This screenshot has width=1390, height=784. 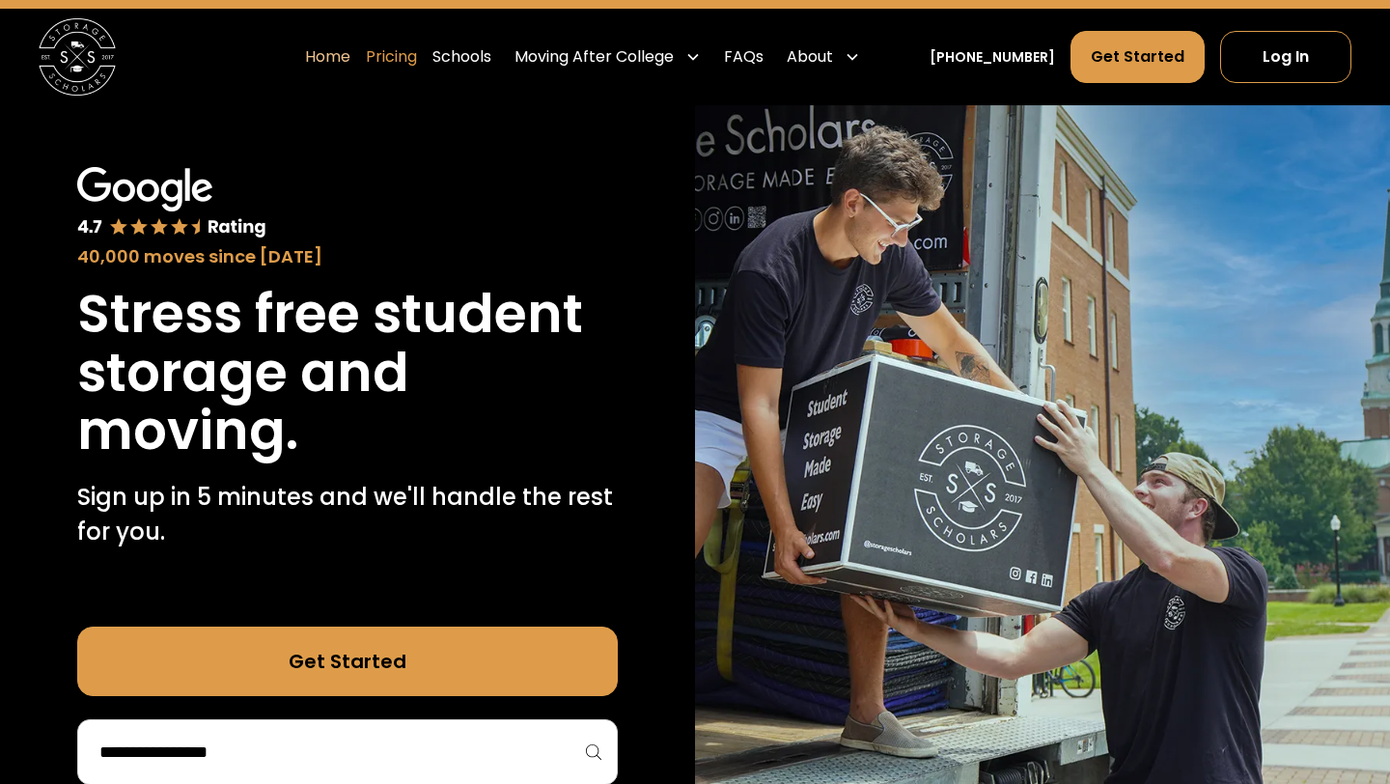 What do you see at coordinates (77, 57) in the screenshot?
I see `img: Storage Scholars main logo` at bounding box center [77, 57].